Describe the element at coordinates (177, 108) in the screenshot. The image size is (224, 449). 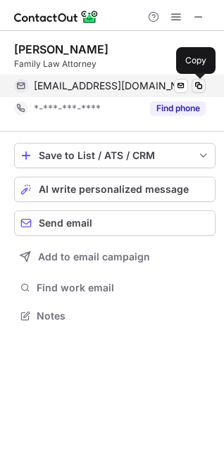
I see `button: Reveal Button` at that location.